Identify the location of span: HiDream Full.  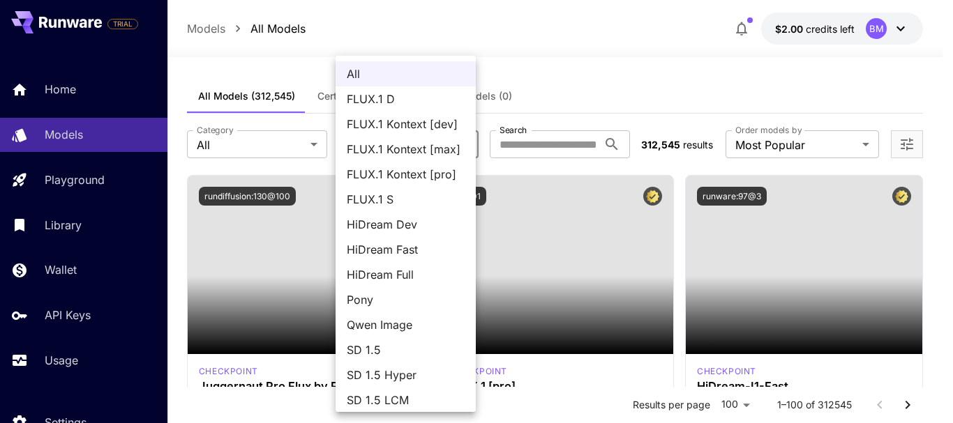
(405, 275).